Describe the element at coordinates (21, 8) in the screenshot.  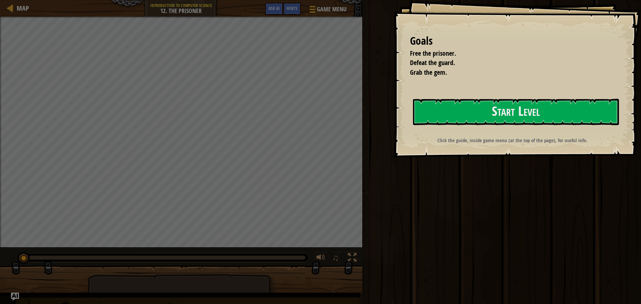
I see `a: Map` at that location.